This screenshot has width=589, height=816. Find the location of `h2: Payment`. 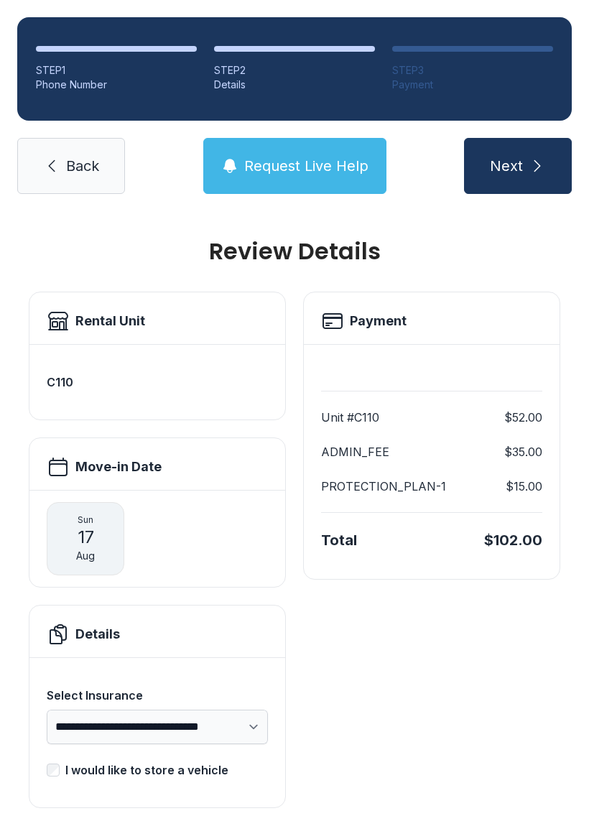

h2: Payment is located at coordinates (378, 321).